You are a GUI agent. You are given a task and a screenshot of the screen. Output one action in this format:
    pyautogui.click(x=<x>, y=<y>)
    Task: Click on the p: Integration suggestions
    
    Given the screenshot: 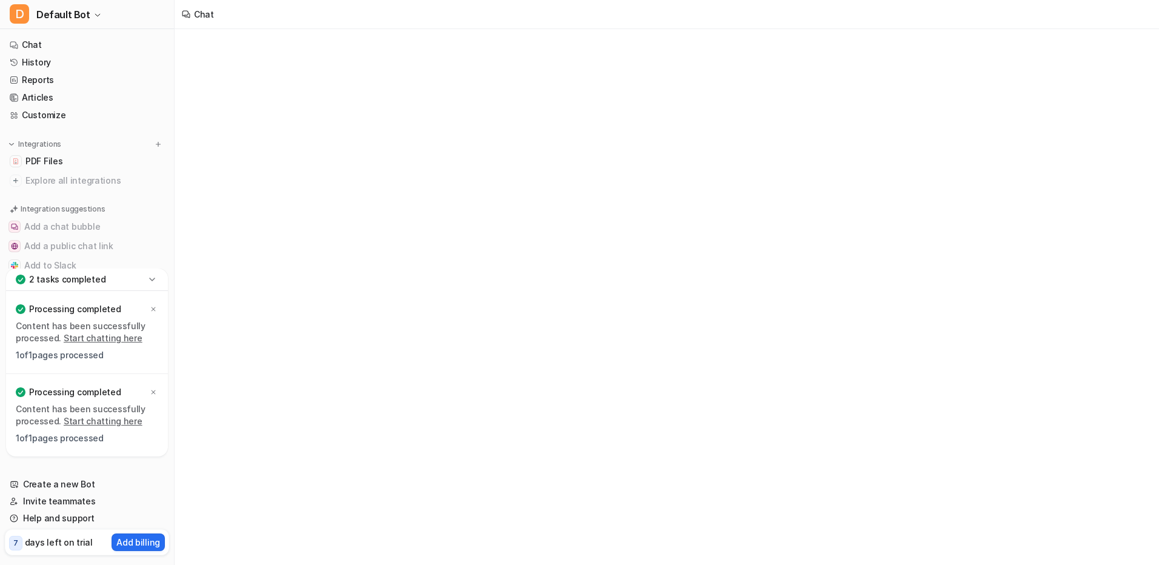 What is the action you would take?
    pyautogui.click(x=62, y=209)
    